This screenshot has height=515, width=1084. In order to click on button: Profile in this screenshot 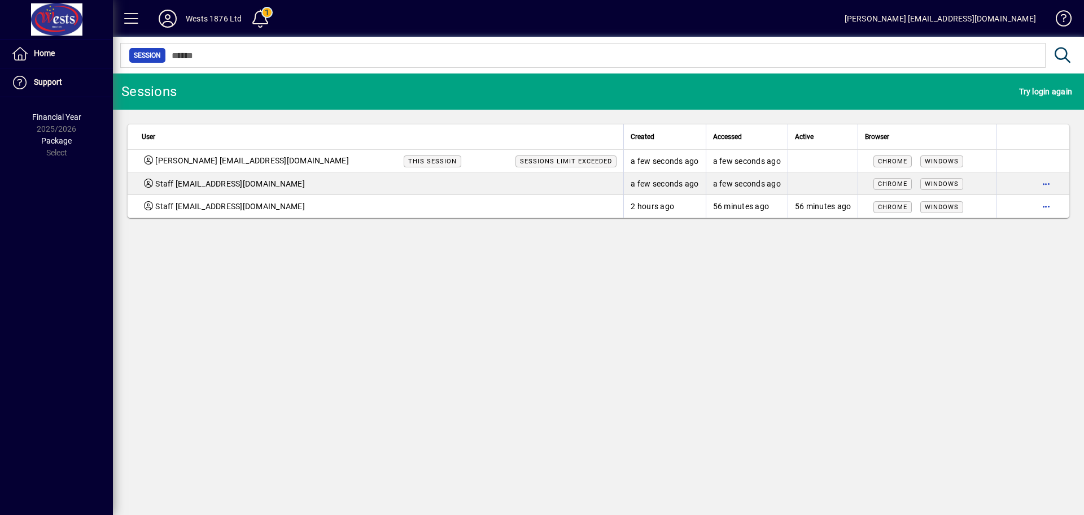, I will do `click(168, 19)`.